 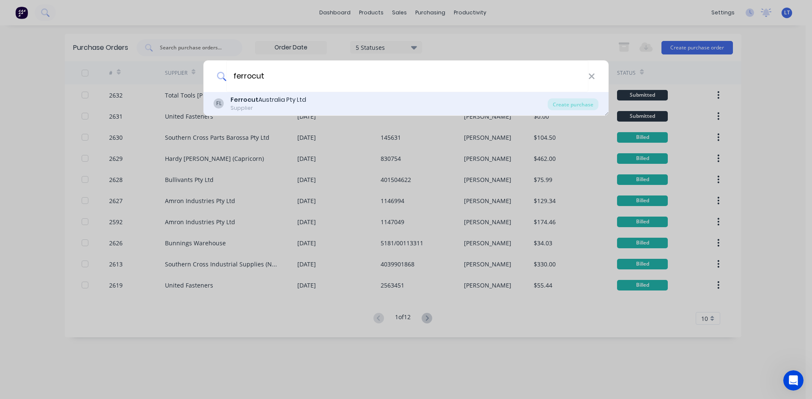 I want to click on div: Supplier, so click(x=268, y=108).